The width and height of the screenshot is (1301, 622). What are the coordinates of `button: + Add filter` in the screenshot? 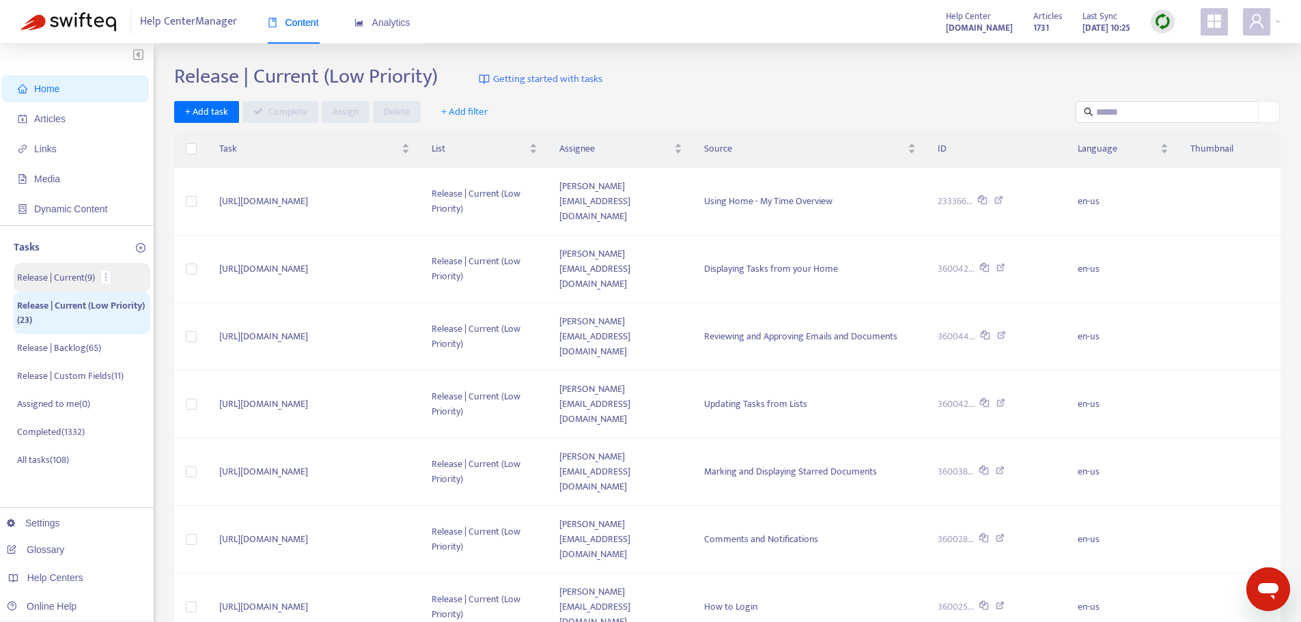 It's located at (465, 112).